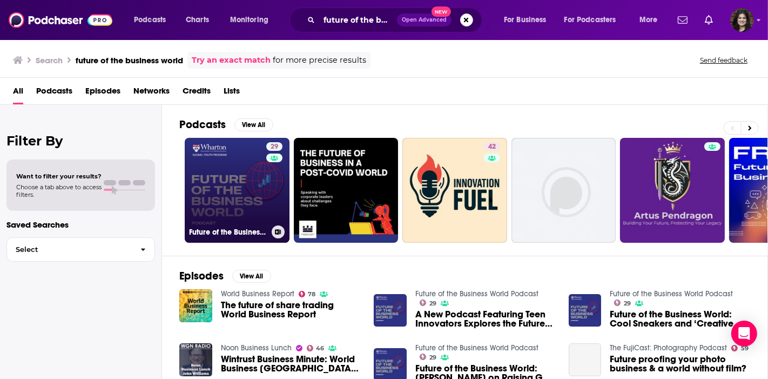 This screenshot has width=768, height=379. What do you see at coordinates (745, 348) in the screenshot?
I see `span: 59` at bounding box center [745, 348].